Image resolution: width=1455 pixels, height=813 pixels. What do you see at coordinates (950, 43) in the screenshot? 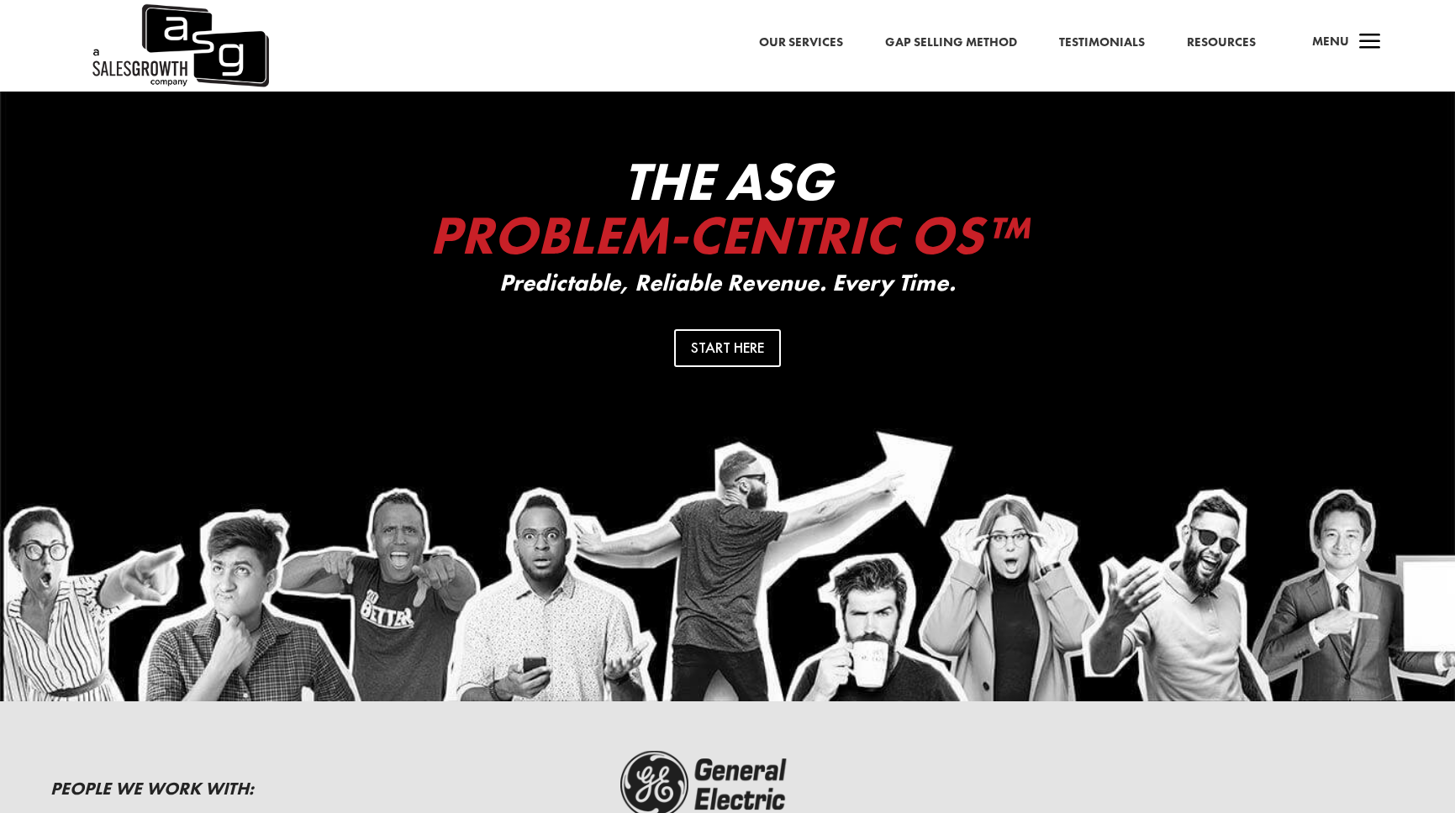
I see `a: Gap Selling Method` at bounding box center [950, 43].